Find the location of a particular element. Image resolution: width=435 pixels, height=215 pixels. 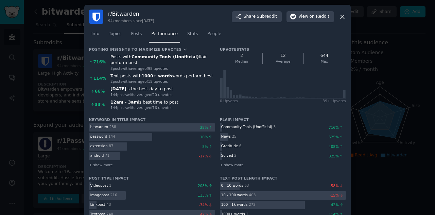

div: -15 % is located at coordinates (338, 195).